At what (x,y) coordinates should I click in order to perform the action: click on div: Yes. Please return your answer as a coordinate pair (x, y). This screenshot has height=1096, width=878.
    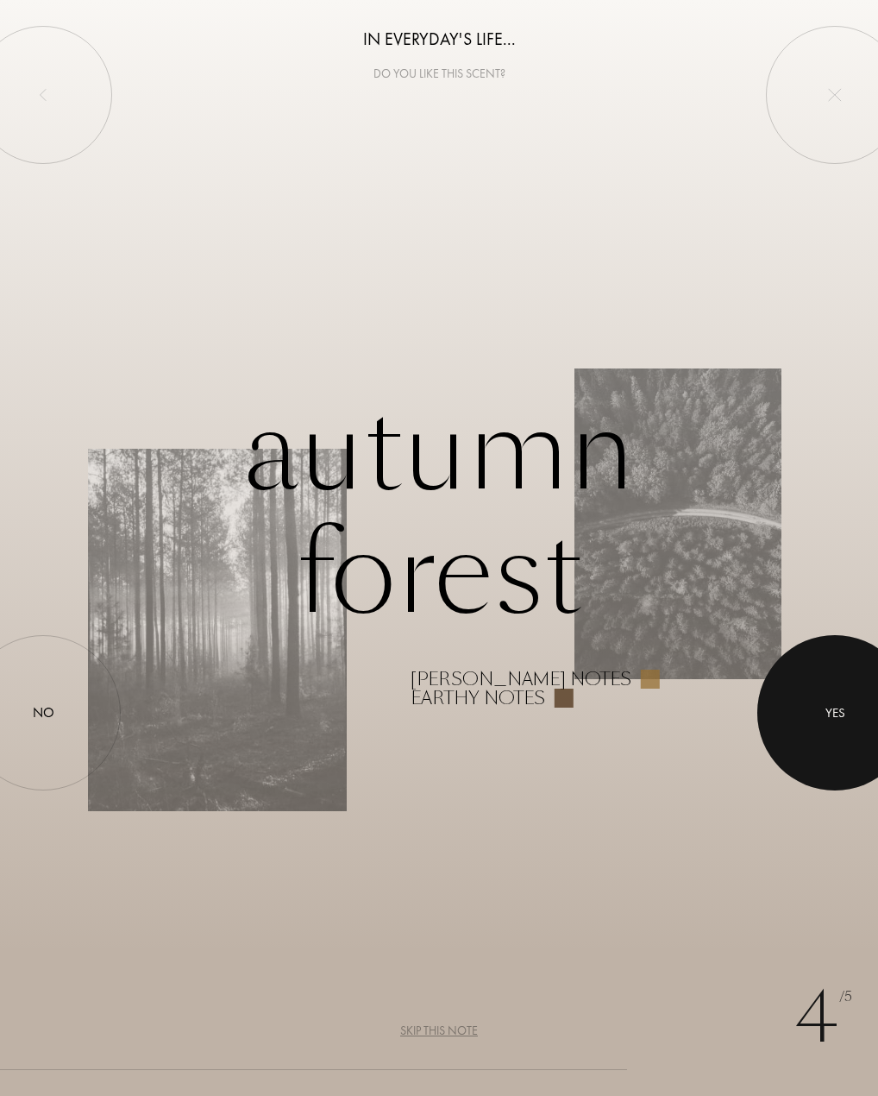
    Looking at the image, I should click on (835, 712).